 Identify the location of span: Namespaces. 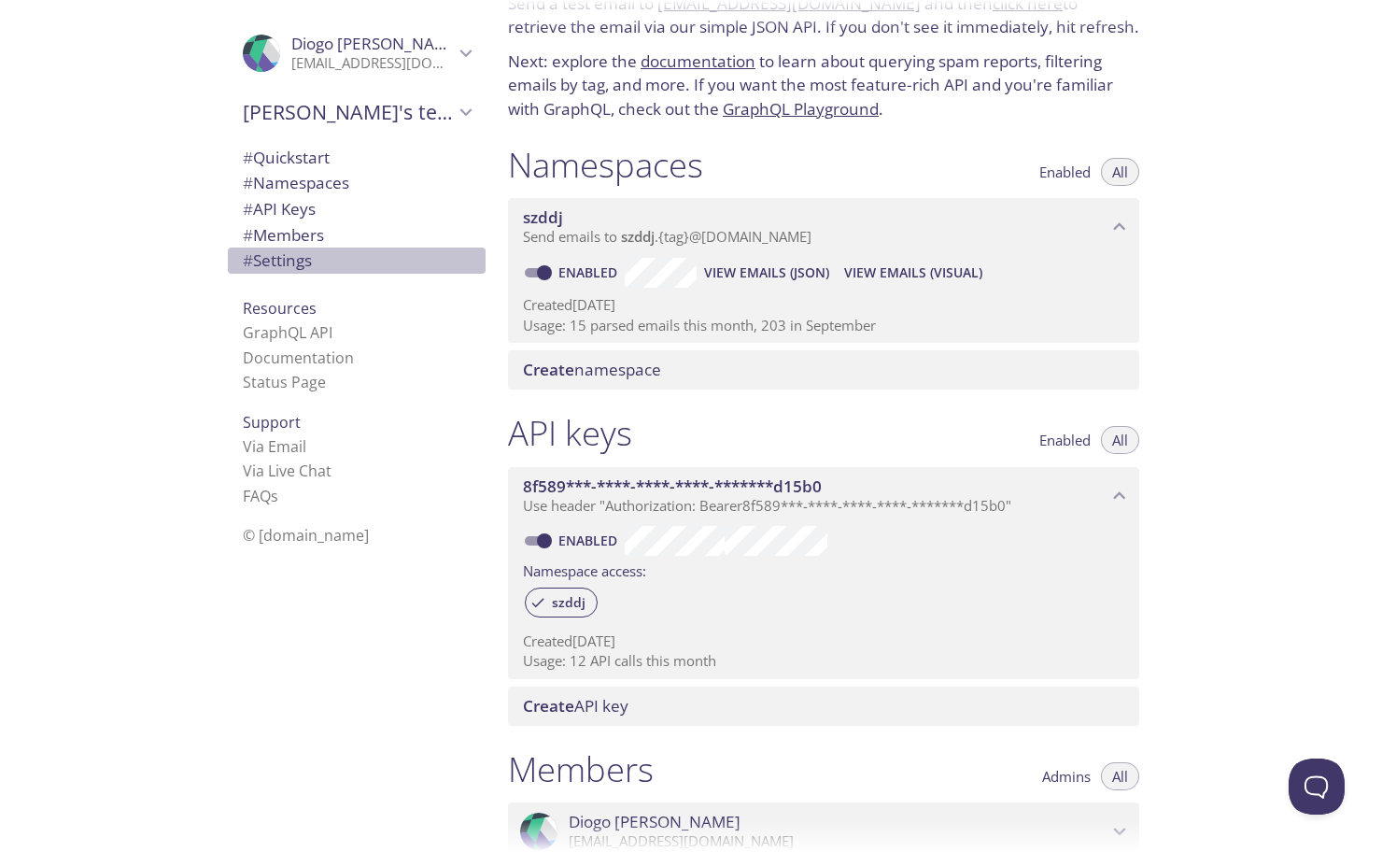
(296, 182).